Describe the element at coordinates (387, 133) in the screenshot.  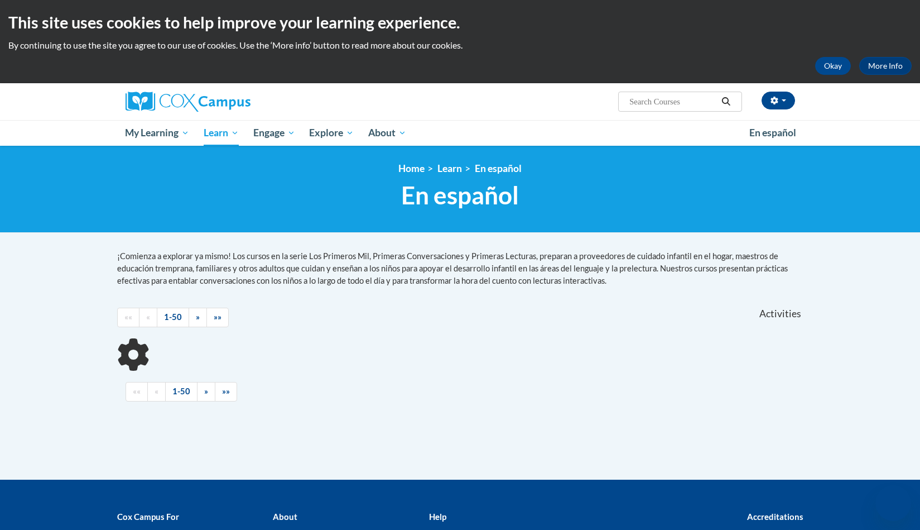
I see `span: About` at that location.